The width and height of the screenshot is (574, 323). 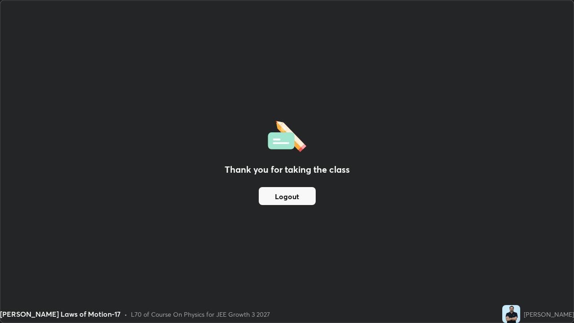 What do you see at coordinates (287, 170) in the screenshot?
I see `h2: Thank you for taking the class` at bounding box center [287, 170].